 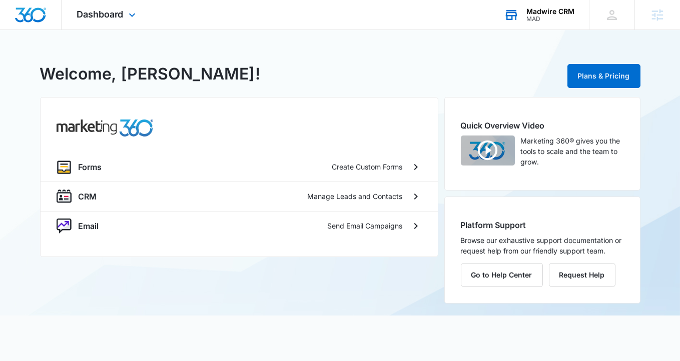 What do you see at coordinates (365, 226) in the screenshot?
I see `p: Send Email Campaigns` at bounding box center [365, 226].